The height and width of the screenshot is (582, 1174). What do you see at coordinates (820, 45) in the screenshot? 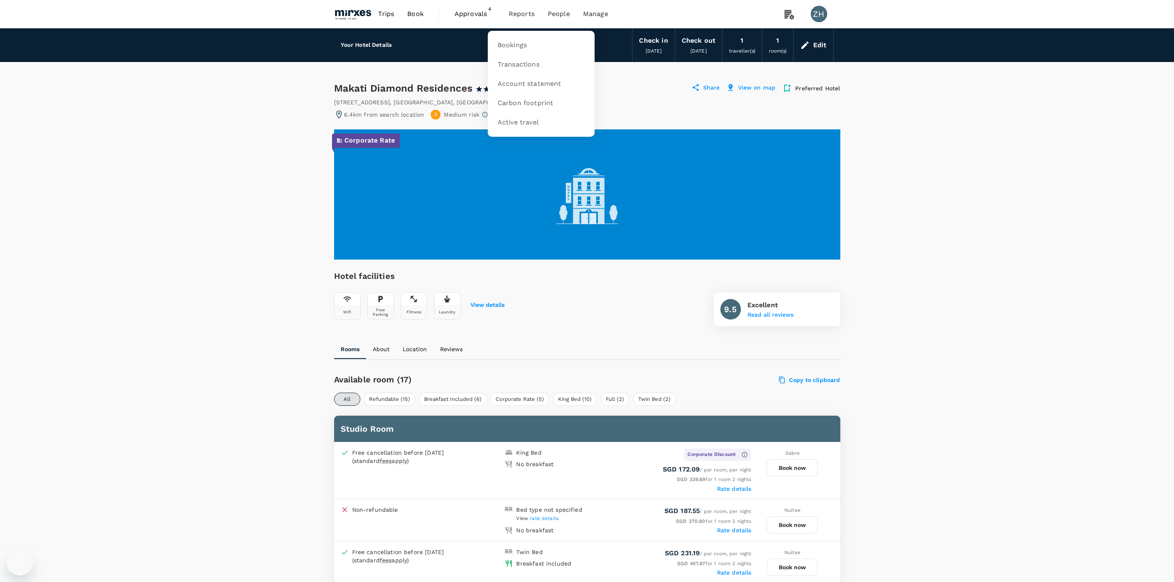
I see `div: Edit` at bounding box center [820, 45].